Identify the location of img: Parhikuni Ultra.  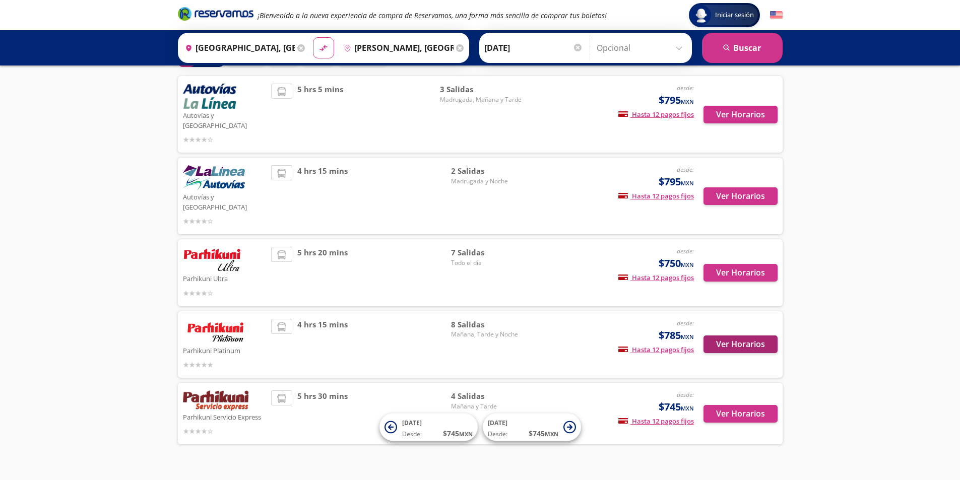
(212, 259).